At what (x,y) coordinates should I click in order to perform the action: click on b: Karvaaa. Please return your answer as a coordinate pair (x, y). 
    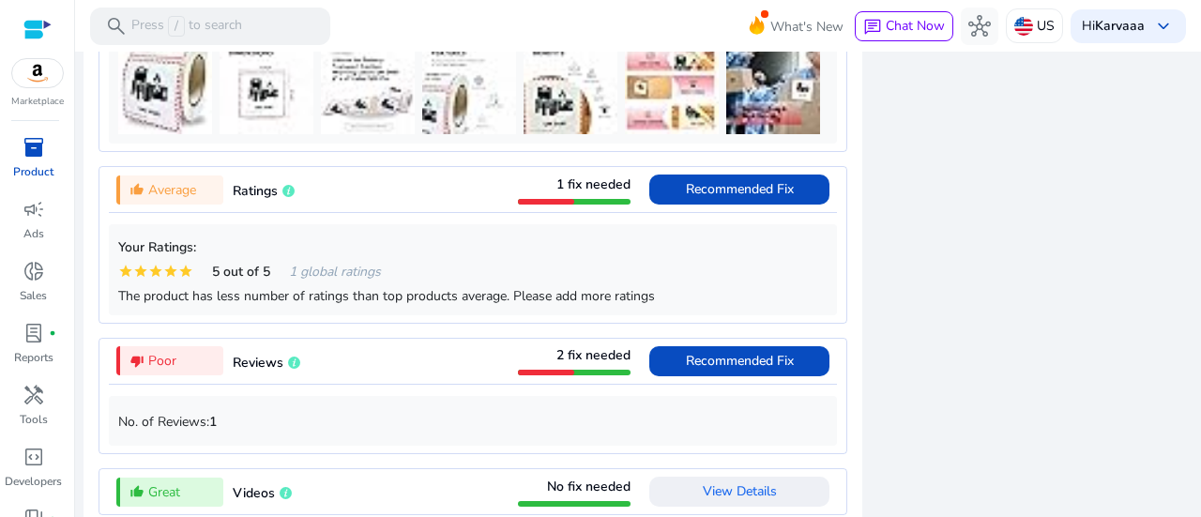
    Looking at the image, I should click on (1120, 25).